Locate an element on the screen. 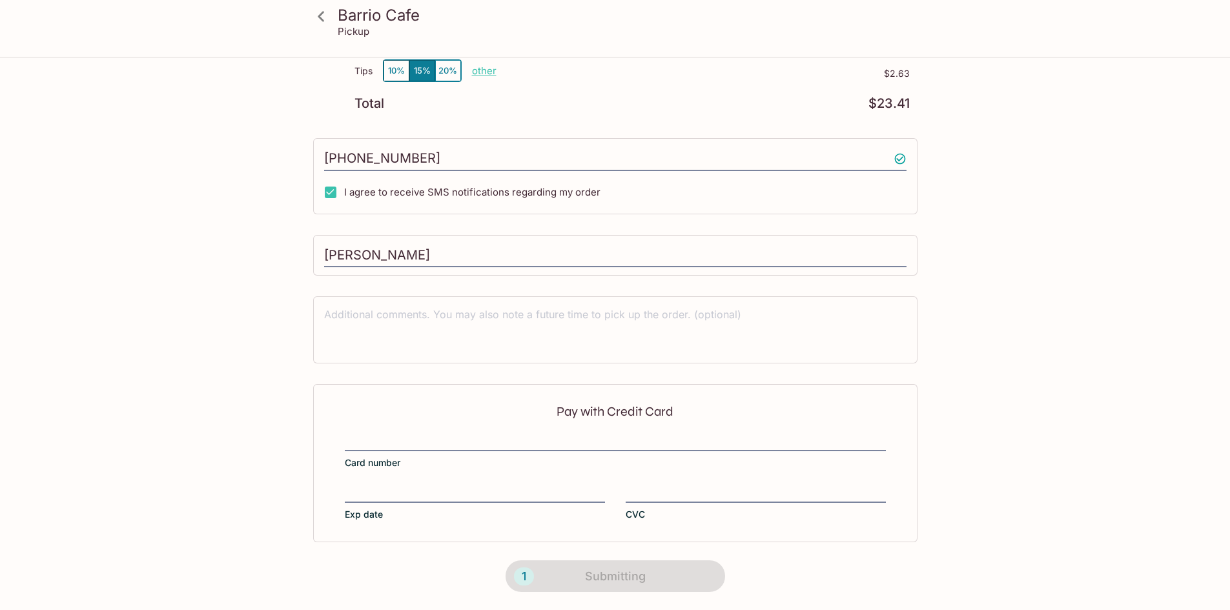  span: CVC is located at coordinates (635, 515).